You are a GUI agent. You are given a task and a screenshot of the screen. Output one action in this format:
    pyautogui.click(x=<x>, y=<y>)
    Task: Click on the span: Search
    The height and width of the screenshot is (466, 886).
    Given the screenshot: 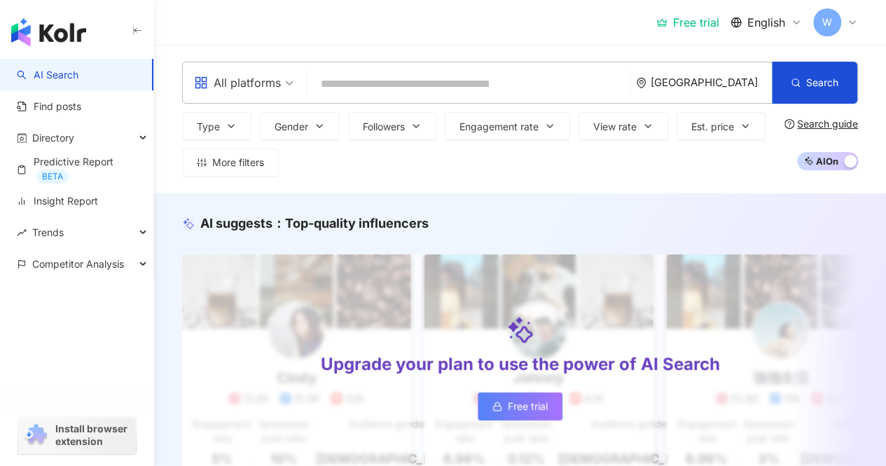 What is the action you would take?
    pyautogui.click(x=822, y=83)
    